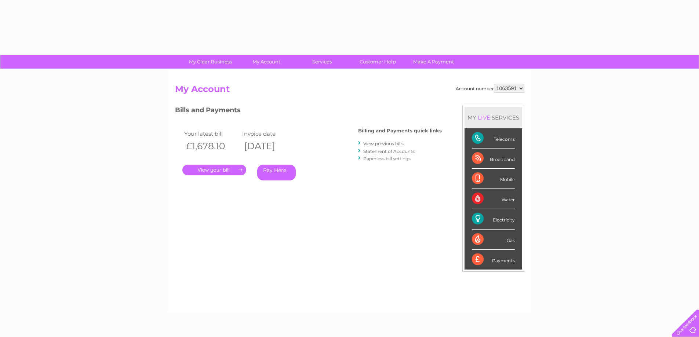  Describe the element at coordinates (493, 179) in the screenshot. I see `div: Mobile` at that location.